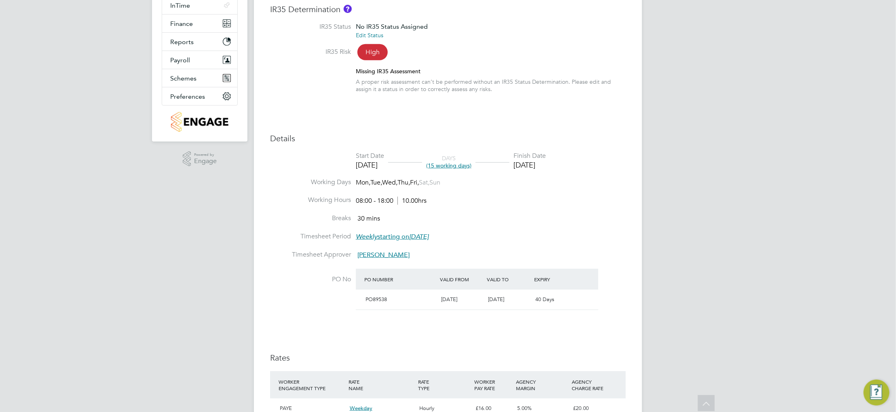  What do you see at coordinates (200, 122) in the screenshot?
I see `img: engagetech2-logo-retina.png` at bounding box center [200, 122].